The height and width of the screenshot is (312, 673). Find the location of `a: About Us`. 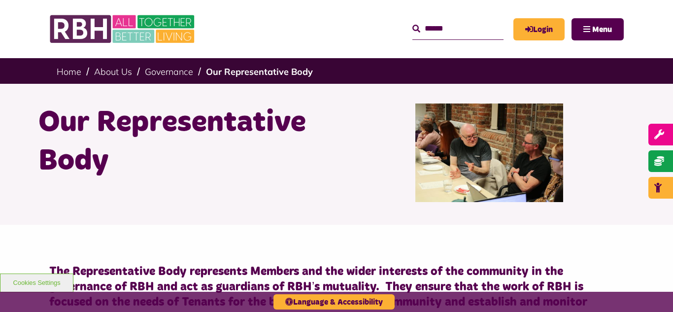

a: About Us is located at coordinates (113, 71).